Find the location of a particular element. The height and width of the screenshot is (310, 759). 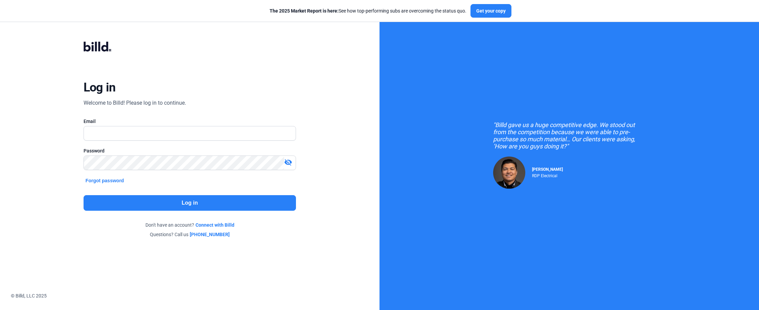

div: Welcome to Billd! Please log in to continue. is located at coordinates (135, 103).